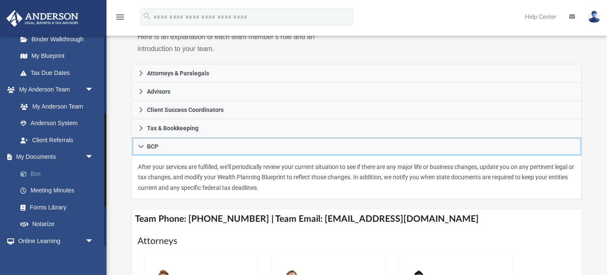  Describe the element at coordinates (357, 178) in the screenshot. I see `p: After your services are fulfilled, we’ll periodically review your current situation to see if the...` at that location.